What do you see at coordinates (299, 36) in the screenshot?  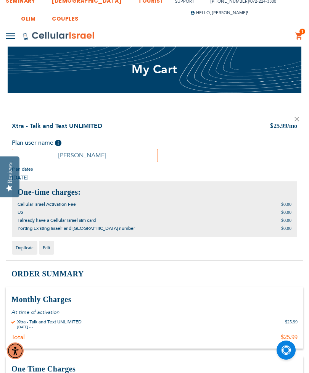 I see `a: 1` at bounding box center [299, 36].